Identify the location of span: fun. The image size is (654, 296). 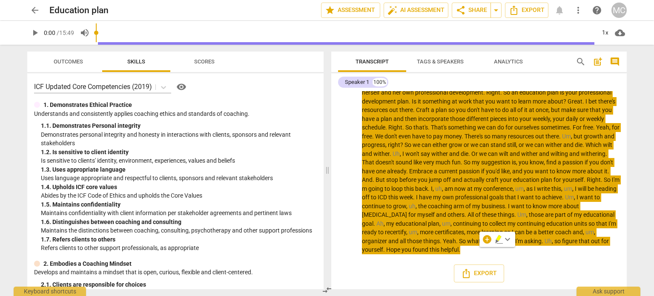
(456, 162).